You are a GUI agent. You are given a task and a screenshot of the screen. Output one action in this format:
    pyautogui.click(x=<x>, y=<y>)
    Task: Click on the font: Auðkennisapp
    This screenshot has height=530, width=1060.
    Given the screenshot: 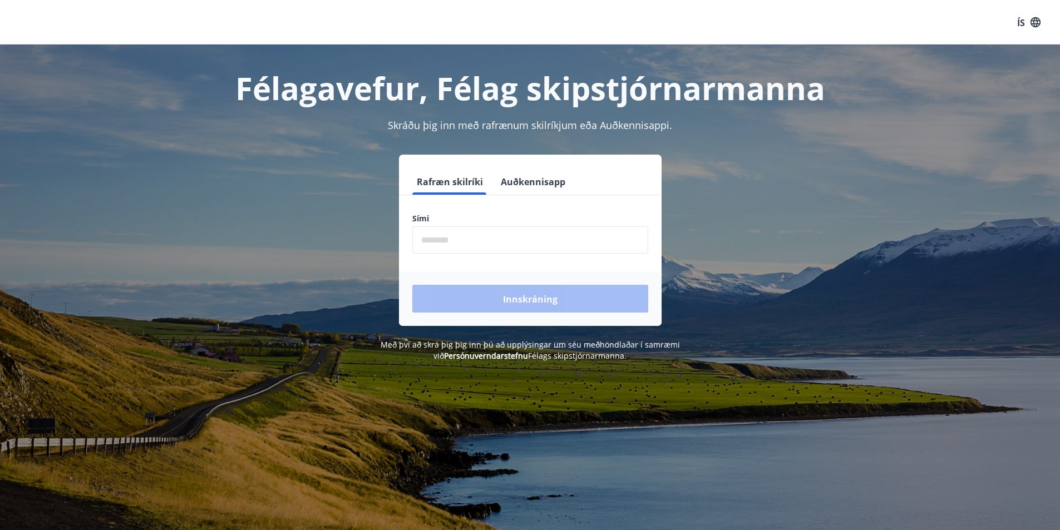 What is the action you would take?
    pyautogui.click(x=533, y=182)
    